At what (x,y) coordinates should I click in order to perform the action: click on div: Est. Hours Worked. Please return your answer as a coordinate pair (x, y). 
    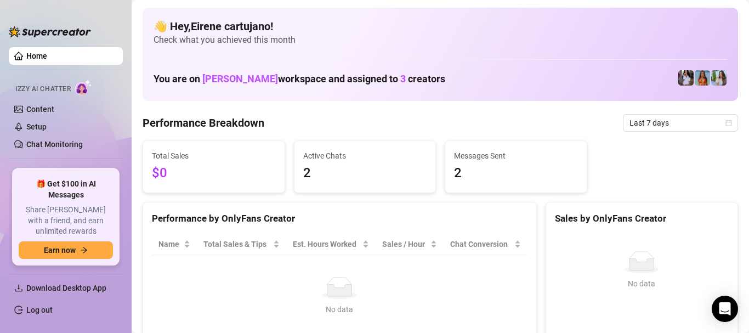
    Looking at the image, I should click on (327, 244).